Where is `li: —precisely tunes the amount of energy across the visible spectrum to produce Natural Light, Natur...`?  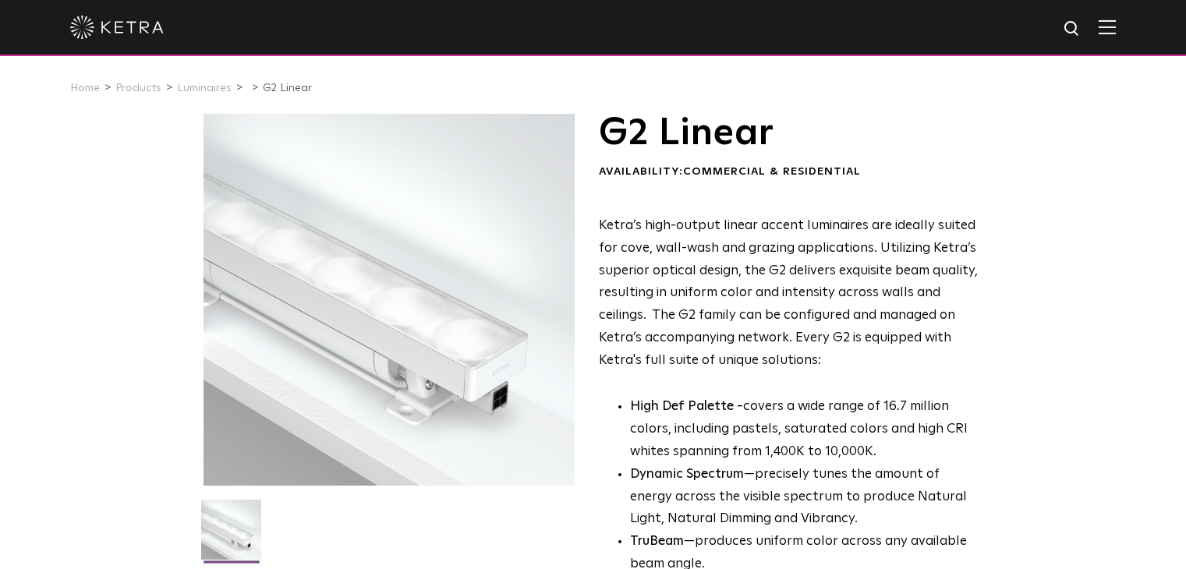 li: —precisely tunes the amount of energy across the visible spectrum to produce Natural Light, Natur... is located at coordinates (804, 498).